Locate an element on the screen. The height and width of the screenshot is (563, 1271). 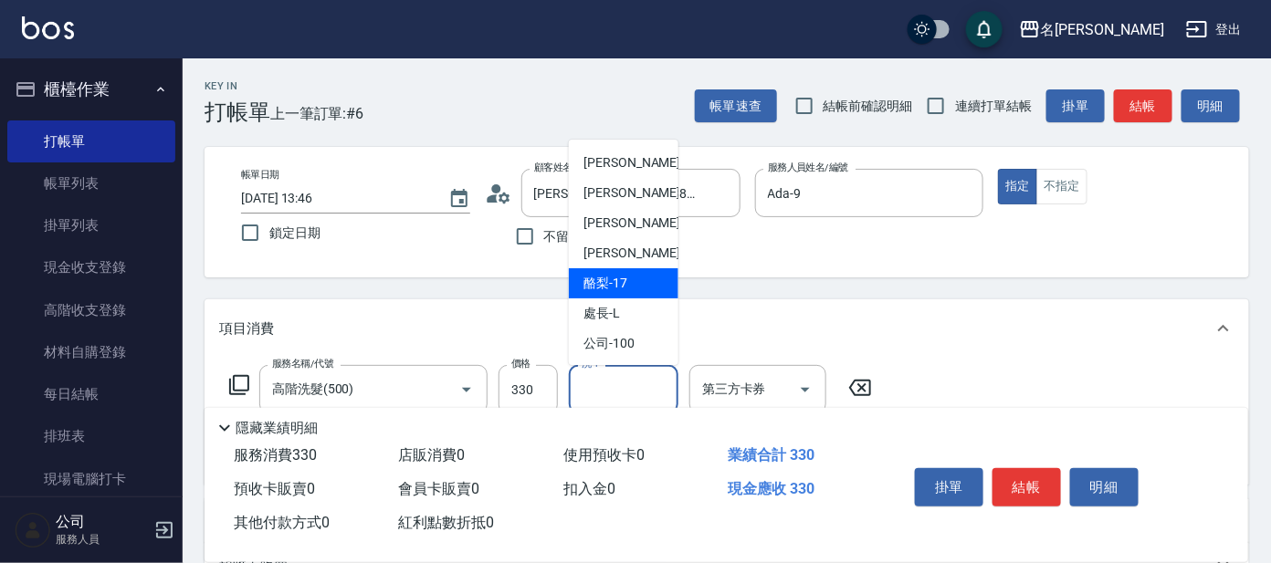
label: 價格 is located at coordinates (520, 363).